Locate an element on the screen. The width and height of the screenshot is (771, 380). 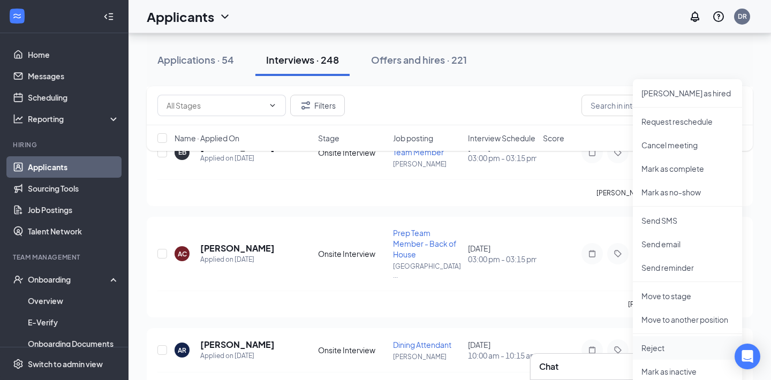
div: DR is located at coordinates (742, 16).